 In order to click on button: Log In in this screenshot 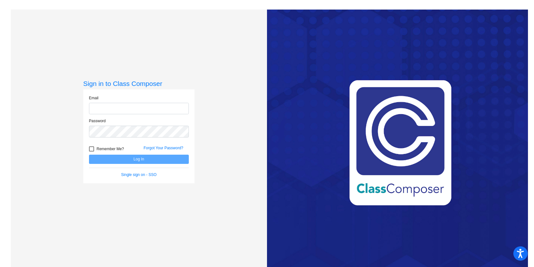, I will do `click(139, 159)`.